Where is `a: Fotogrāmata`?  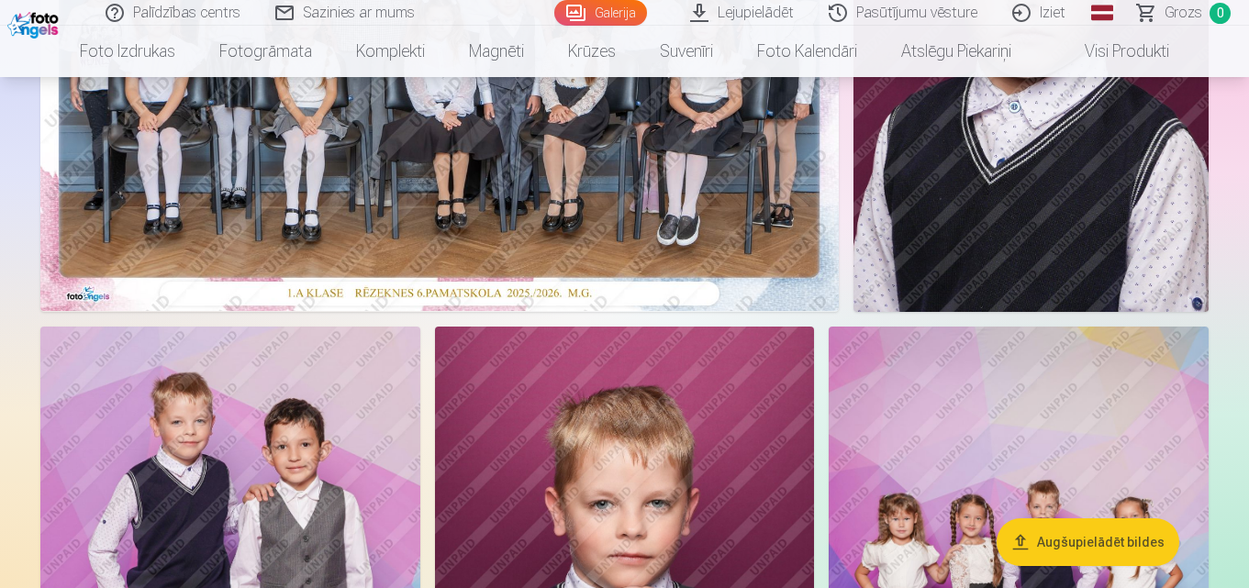
a: Fotogrāmata is located at coordinates (265, 51).